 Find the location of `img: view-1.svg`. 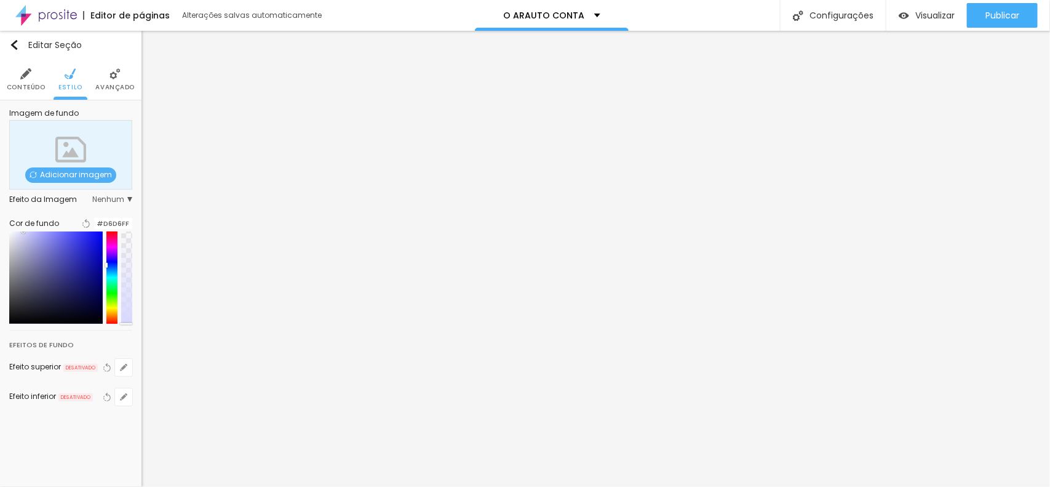

img: view-1.svg is located at coordinates (904, 15).